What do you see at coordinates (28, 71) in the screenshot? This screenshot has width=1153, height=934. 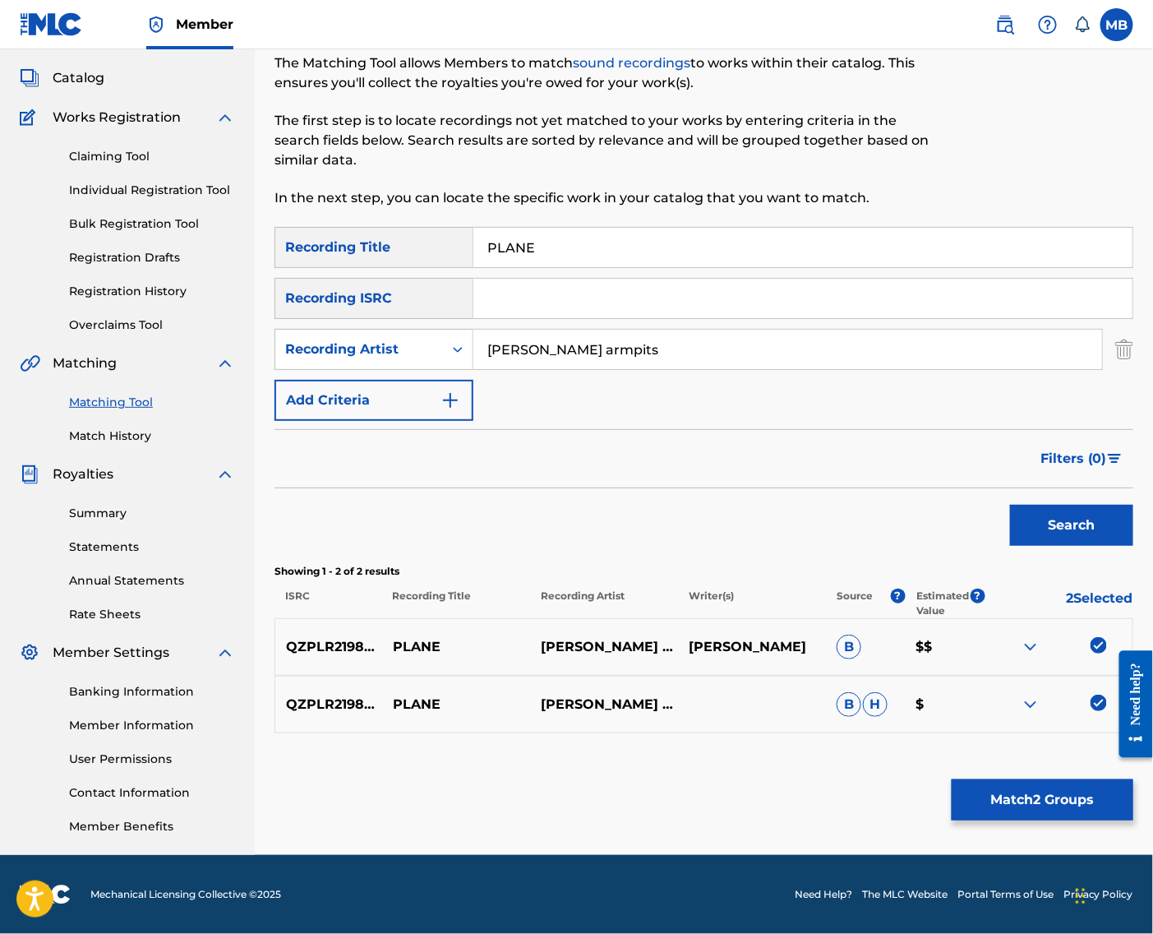 I see `div: Open Resource Center` at bounding box center [28, 71].